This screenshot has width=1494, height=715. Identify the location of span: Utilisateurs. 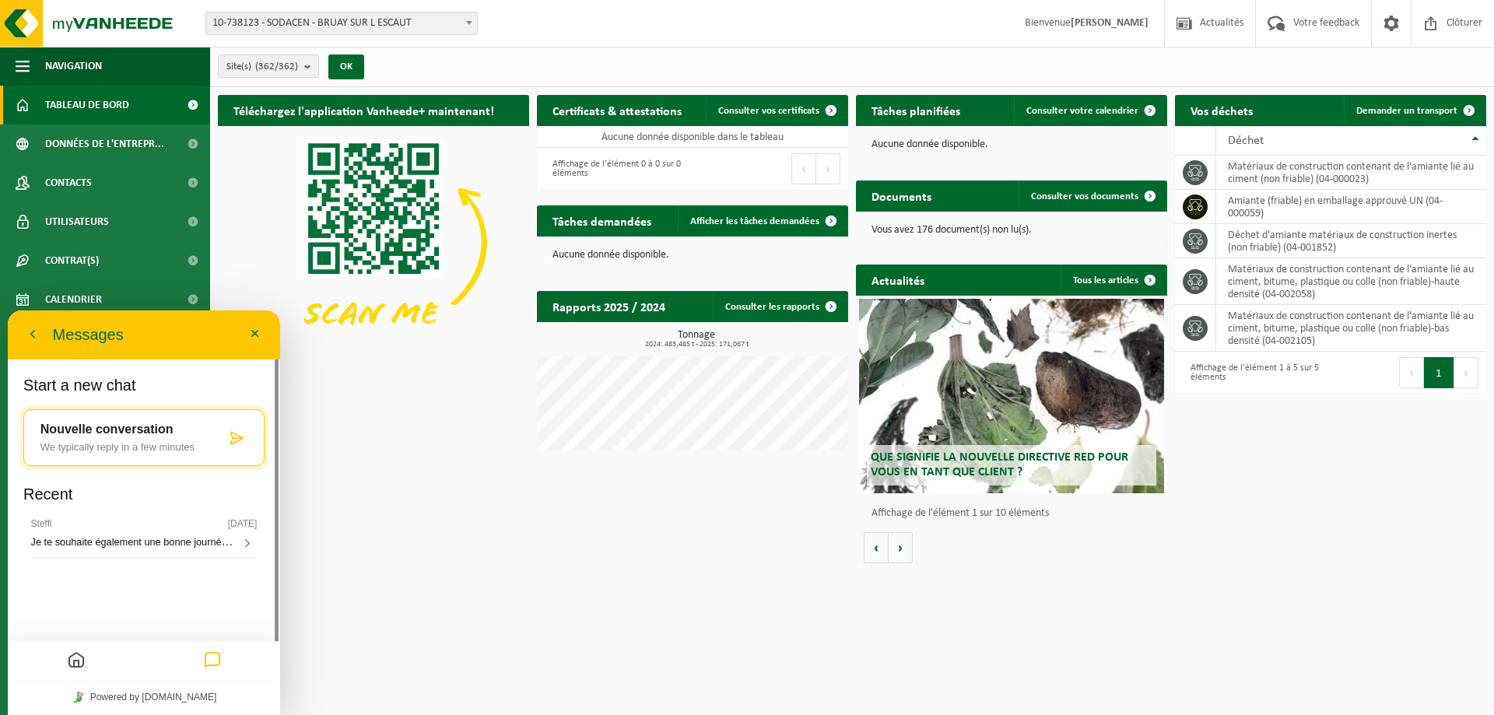
(77, 222).